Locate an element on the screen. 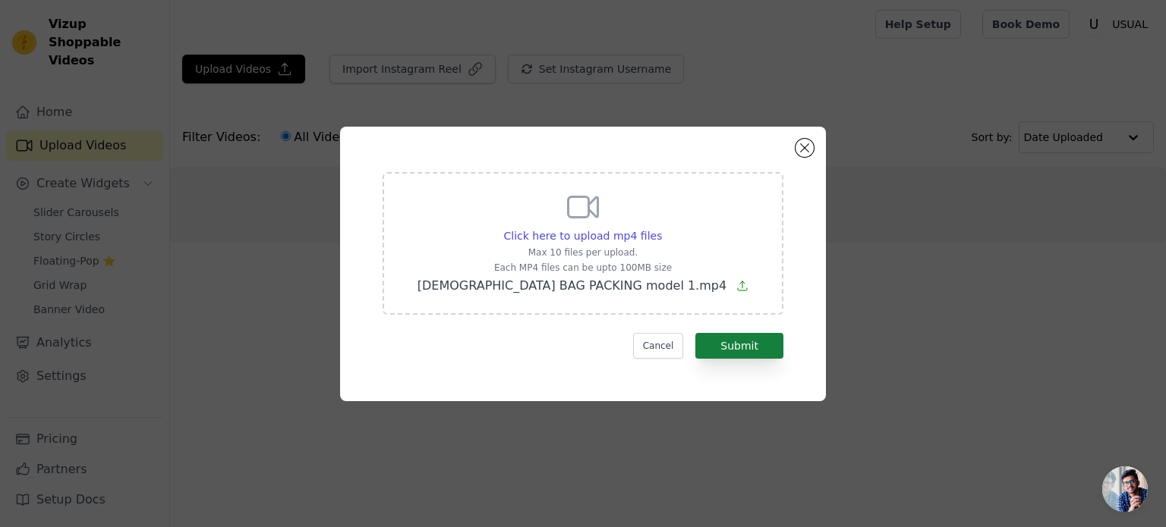  button: Close modal is located at coordinates (804, 148).